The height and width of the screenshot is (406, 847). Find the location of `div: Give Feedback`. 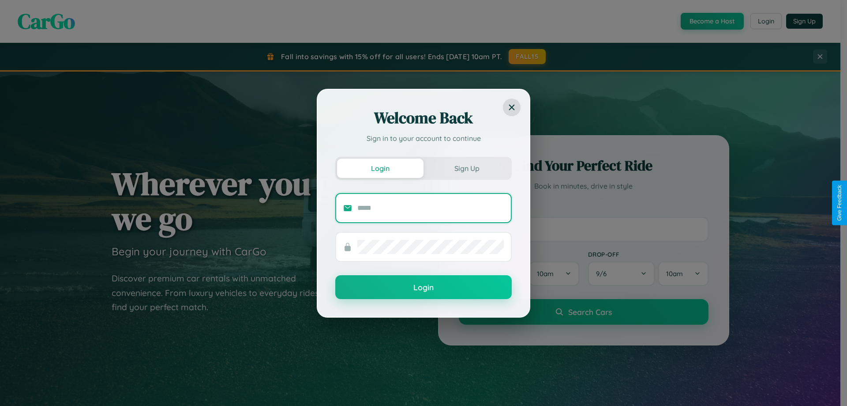

div: Give Feedback is located at coordinates (840, 203).